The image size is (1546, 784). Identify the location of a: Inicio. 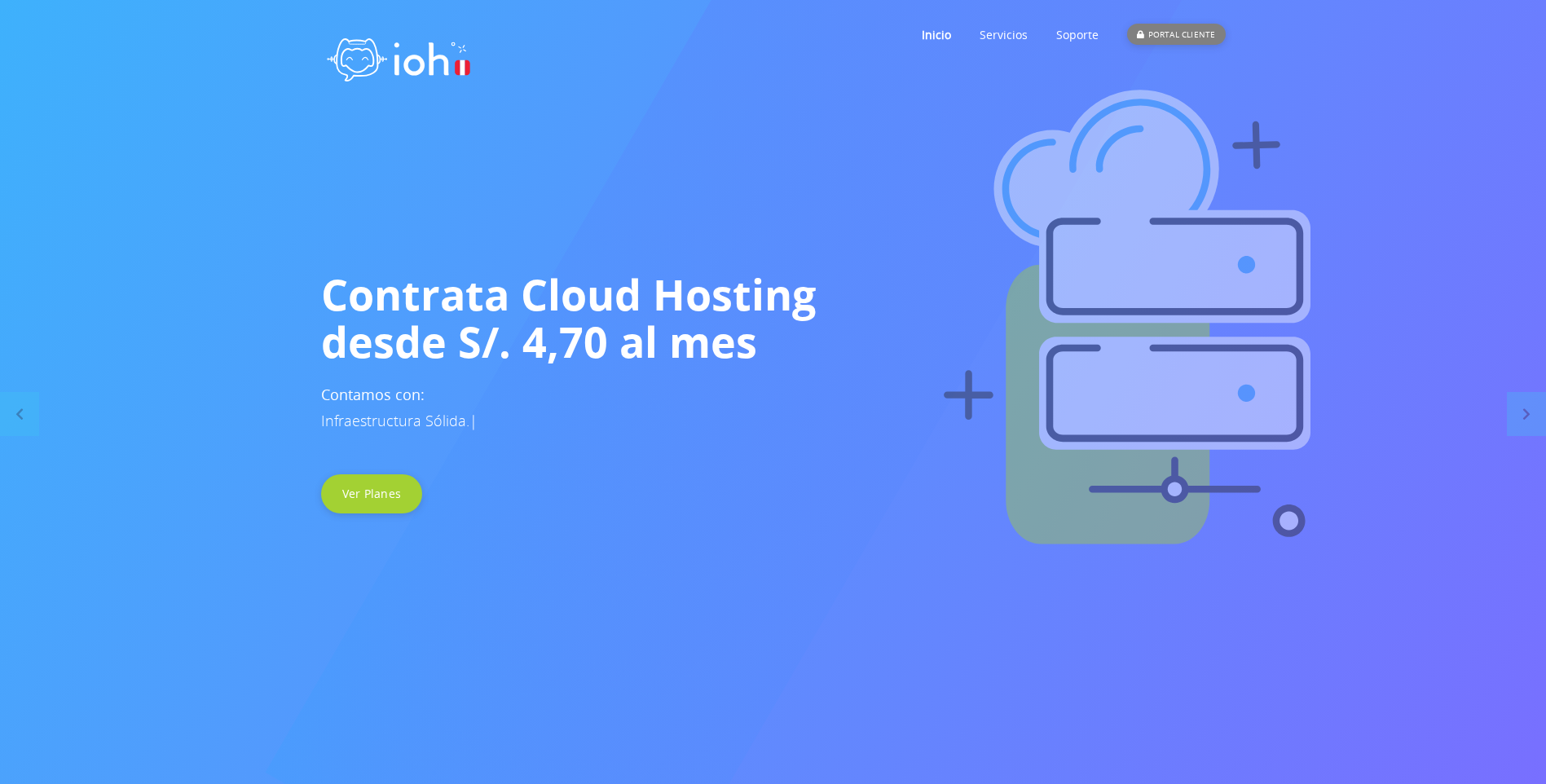
(936, 34).